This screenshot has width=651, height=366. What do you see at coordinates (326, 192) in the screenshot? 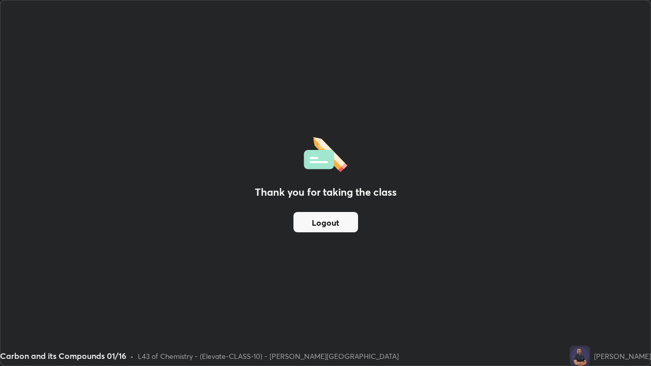
I see `h2: Thank you for taking the class` at bounding box center [326, 192].